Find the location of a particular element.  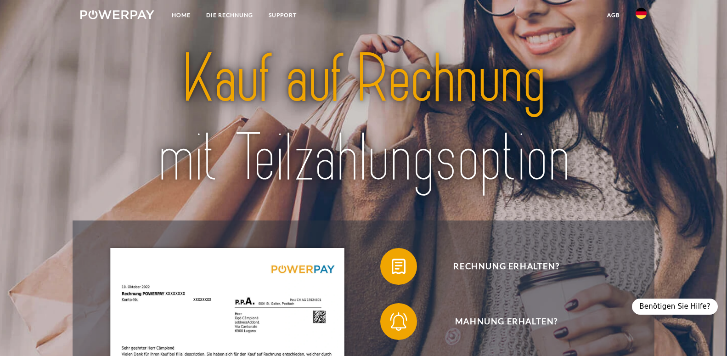

button: Mahnung erhalten? is located at coordinates (500, 322).